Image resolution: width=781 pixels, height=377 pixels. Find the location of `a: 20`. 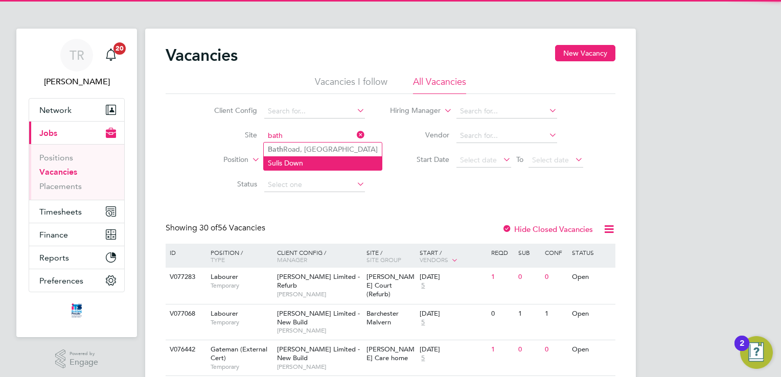

a: 20 is located at coordinates (111, 55).